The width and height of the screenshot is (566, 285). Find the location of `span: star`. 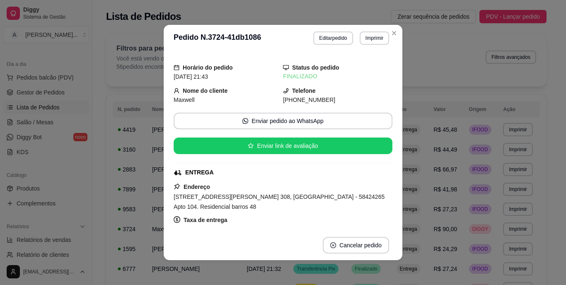

span: star is located at coordinates (251, 146).